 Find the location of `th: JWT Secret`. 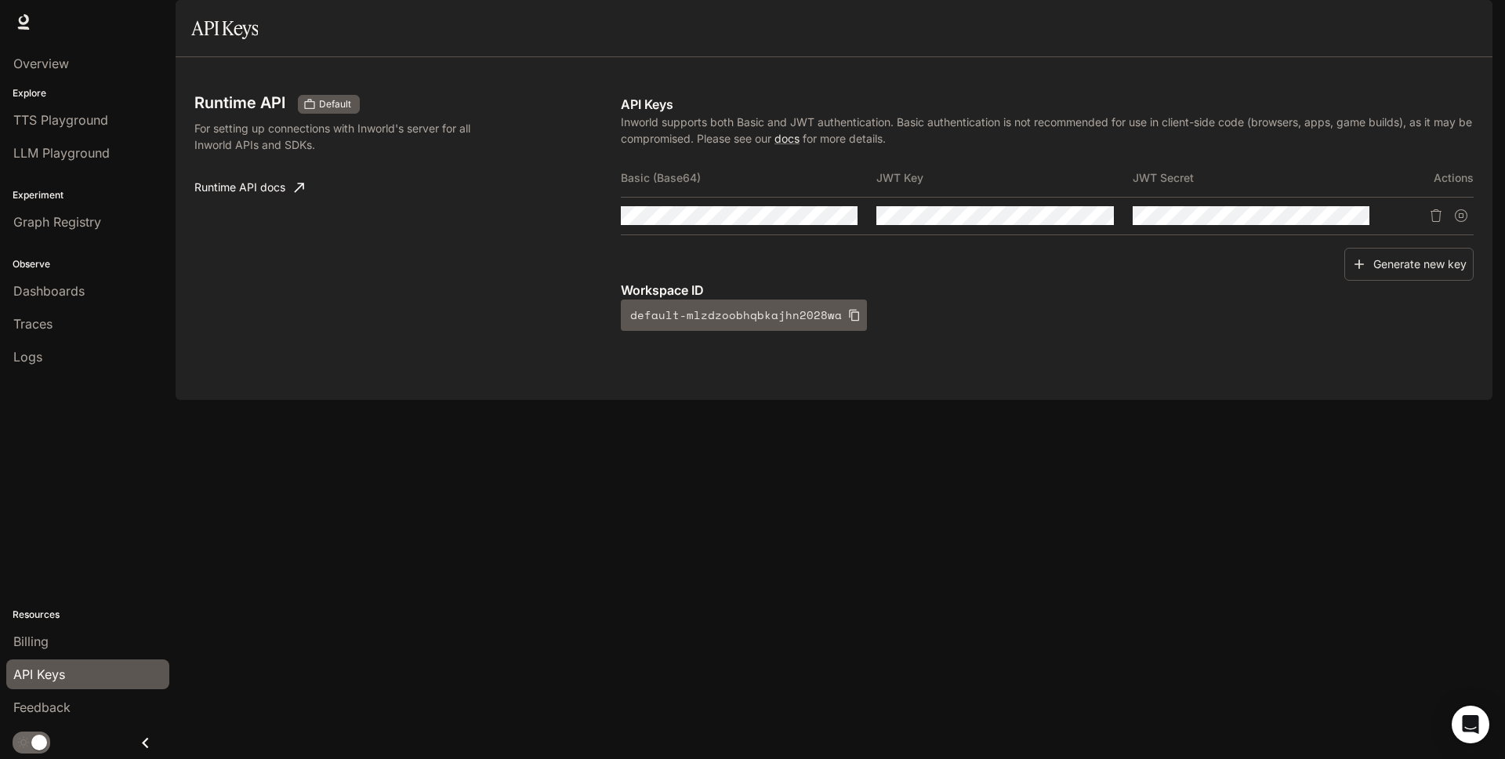

th: JWT Secret is located at coordinates (1260, 178).